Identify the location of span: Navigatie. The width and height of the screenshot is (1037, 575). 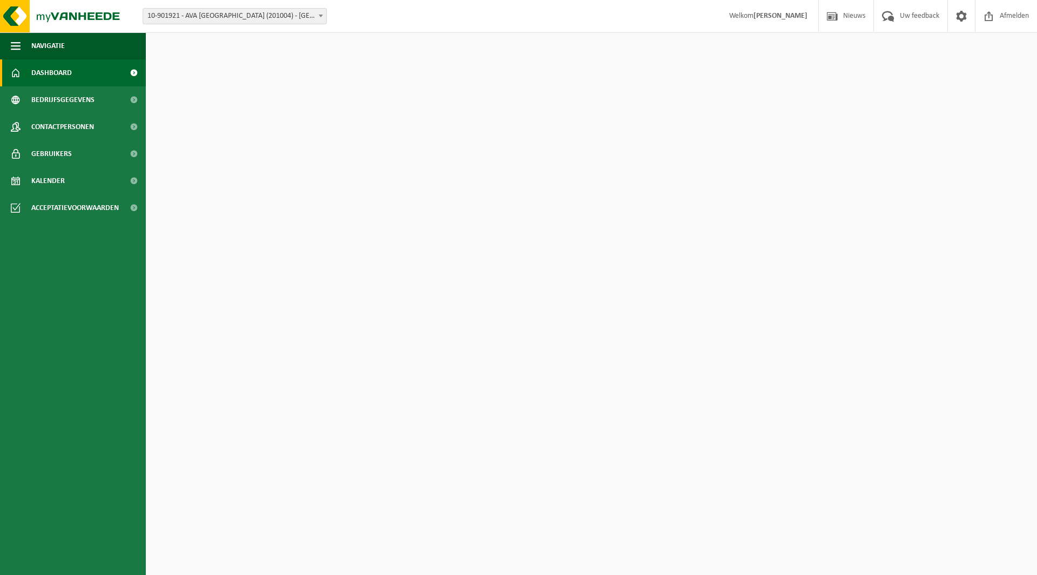
(48, 46).